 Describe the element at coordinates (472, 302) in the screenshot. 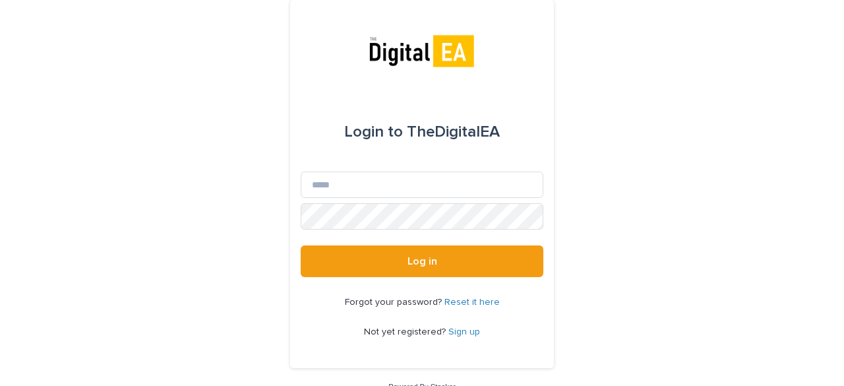

I see `a: Reset it here` at that location.